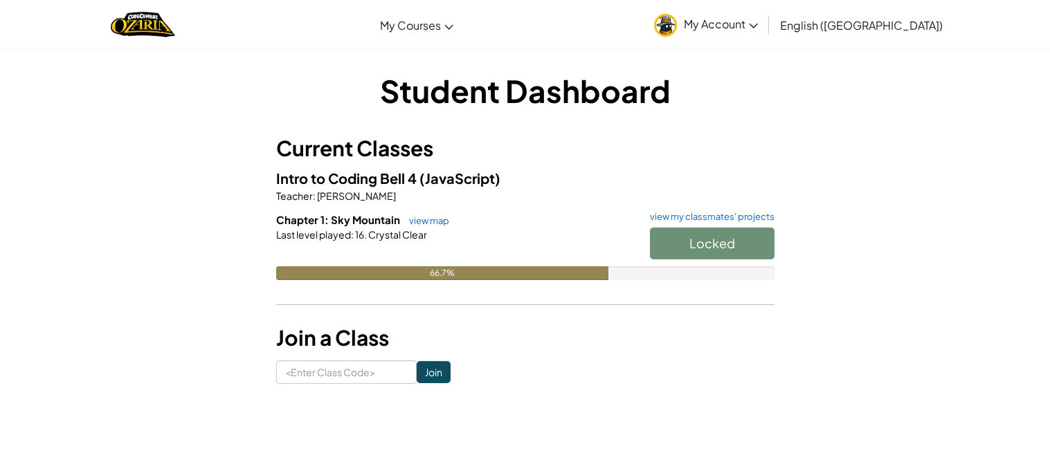  What do you see at coordinates (410, 25) in the screenshot?
I see `span: My Courses` at bounding box center [410, 25].